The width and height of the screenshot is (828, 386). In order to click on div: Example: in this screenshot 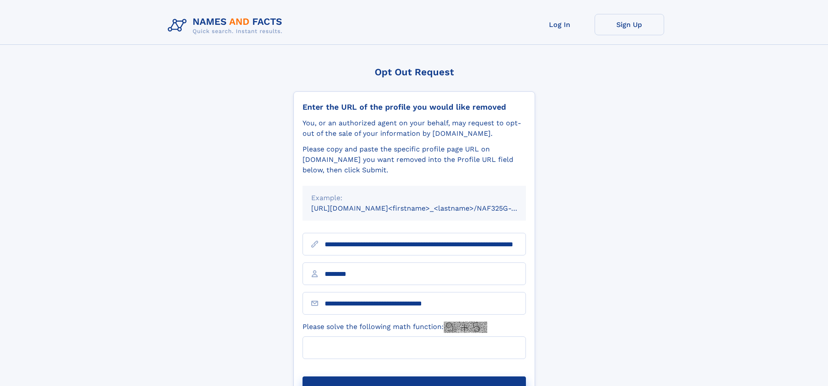, I will do `click(414, 198)`.